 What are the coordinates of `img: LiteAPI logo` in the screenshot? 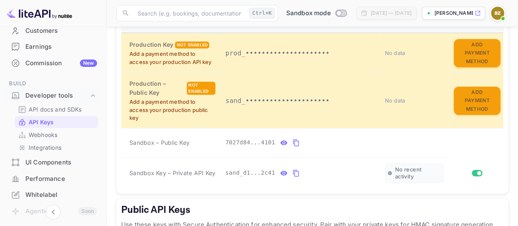 It's located at (39, 13).